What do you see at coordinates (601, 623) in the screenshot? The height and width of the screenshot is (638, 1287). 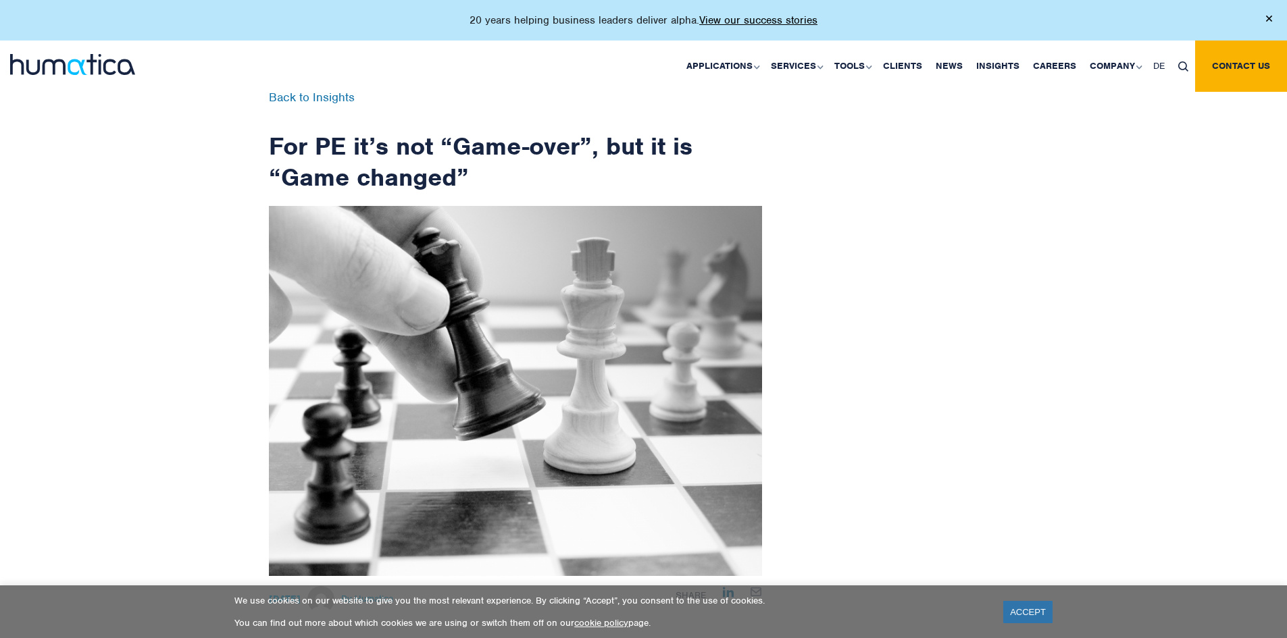 I see `a: cookie policy` at bounding box center [601, 623].